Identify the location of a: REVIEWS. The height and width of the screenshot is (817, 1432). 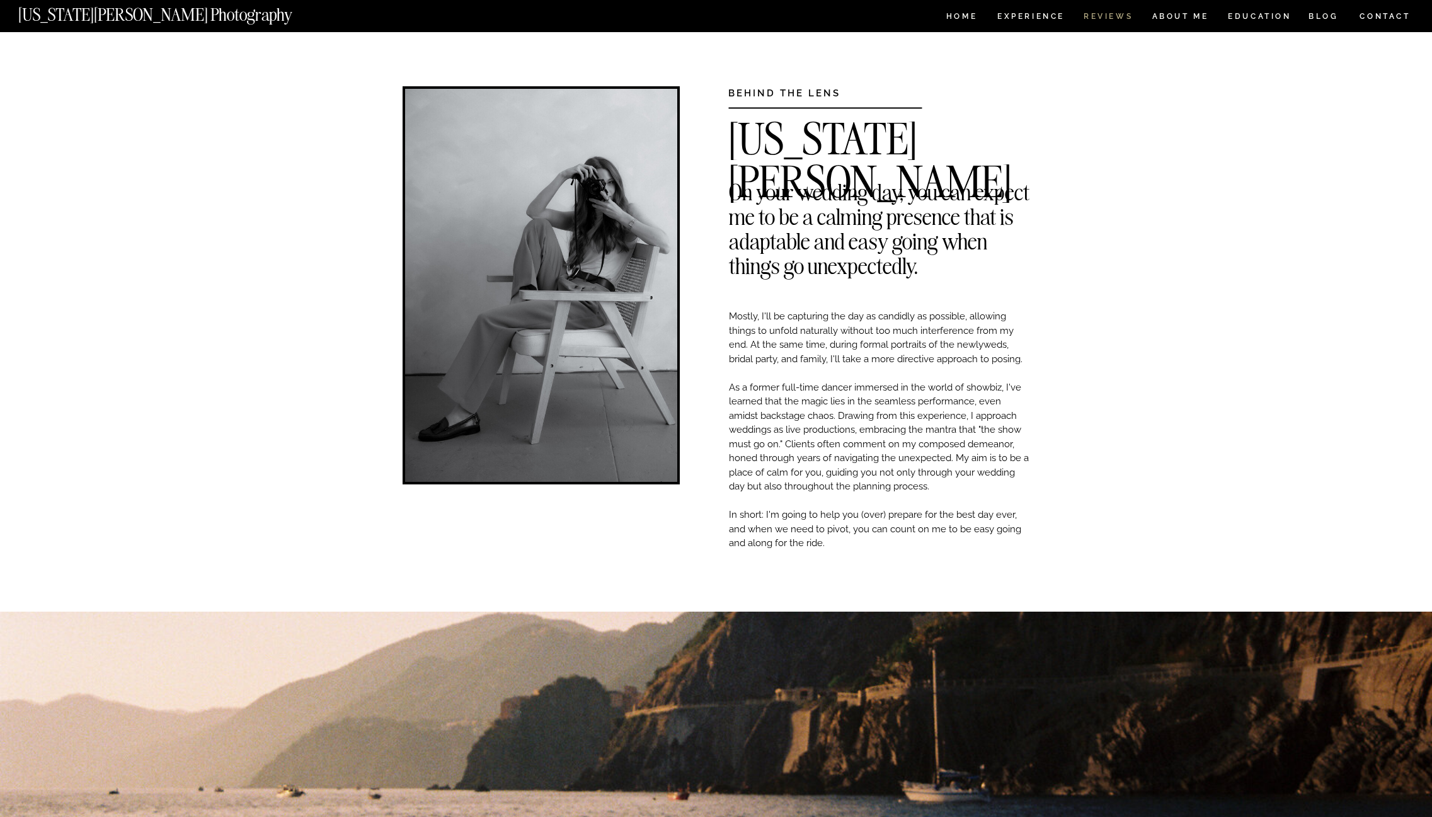
(1107, 18).